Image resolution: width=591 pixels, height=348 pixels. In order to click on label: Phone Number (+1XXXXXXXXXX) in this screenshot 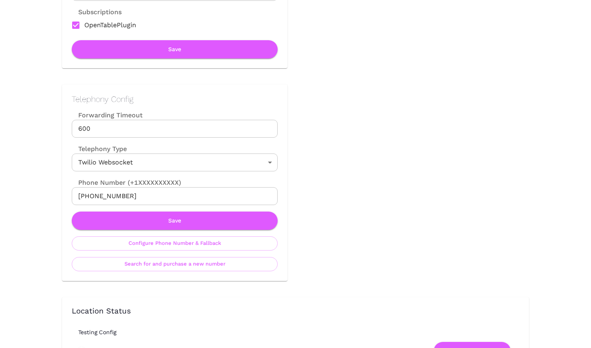, I will do `click(175, 182)`.